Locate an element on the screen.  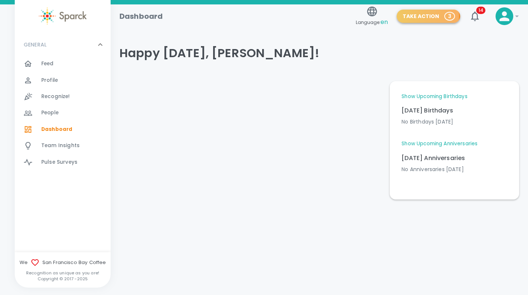
span: Language: is located at coordinates (372, 22).